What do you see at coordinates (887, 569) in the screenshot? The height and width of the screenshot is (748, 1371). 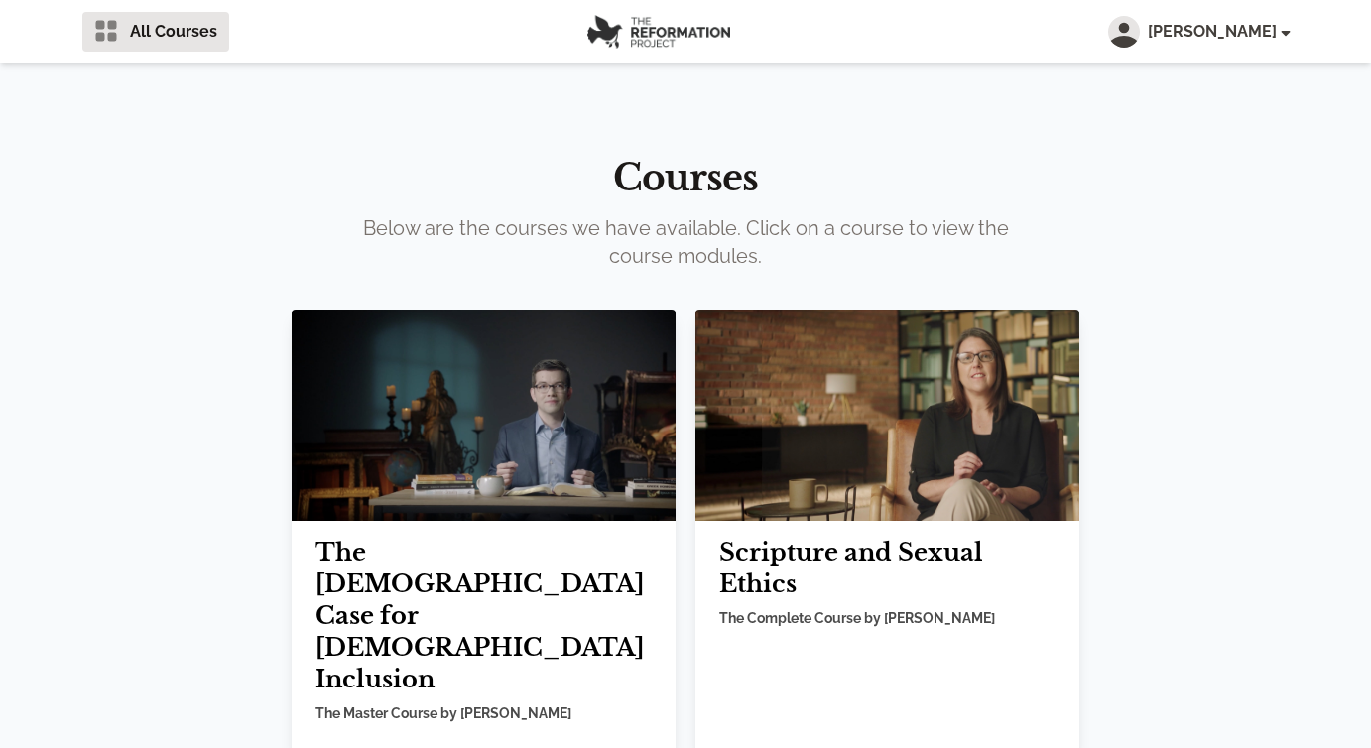 I see `h2: Scripture and Sexual Ethics` at bounding box center [887, 569].